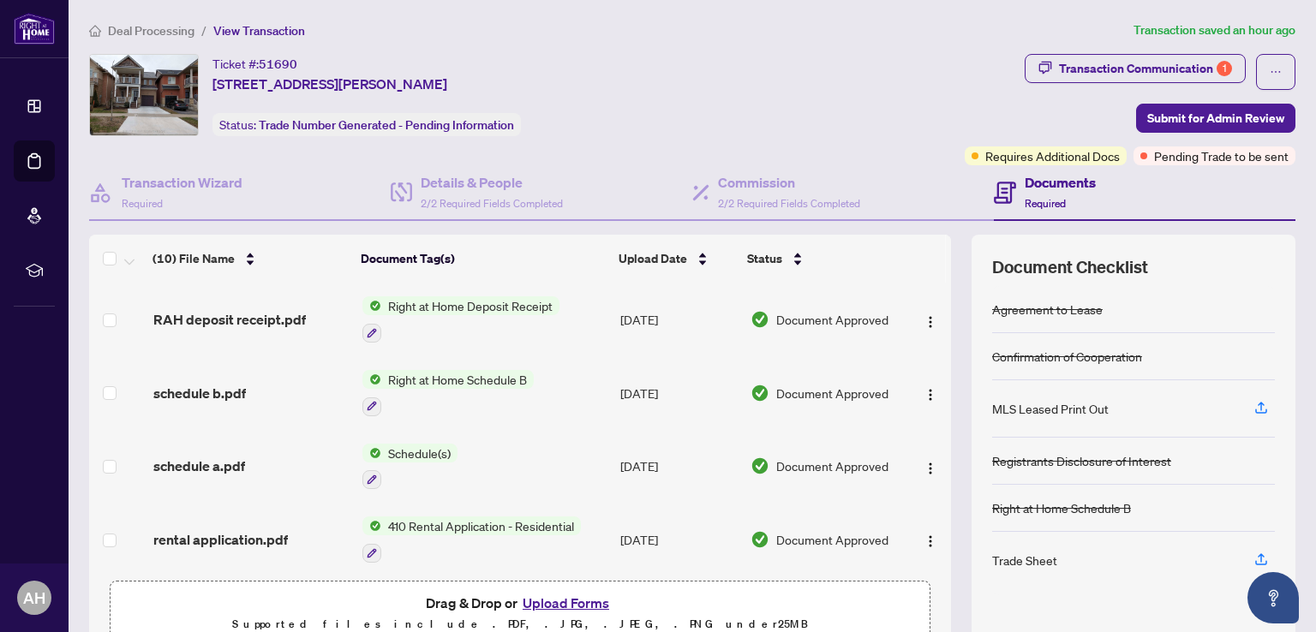  I want to click on div: Right at Home Schedule B, so click(1061, 508).